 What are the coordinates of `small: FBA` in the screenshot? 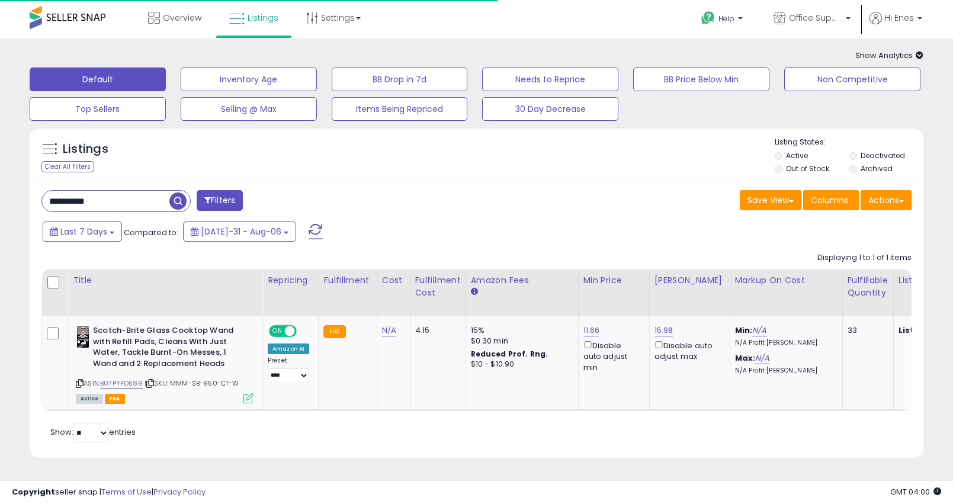 It's located at (334, 332).